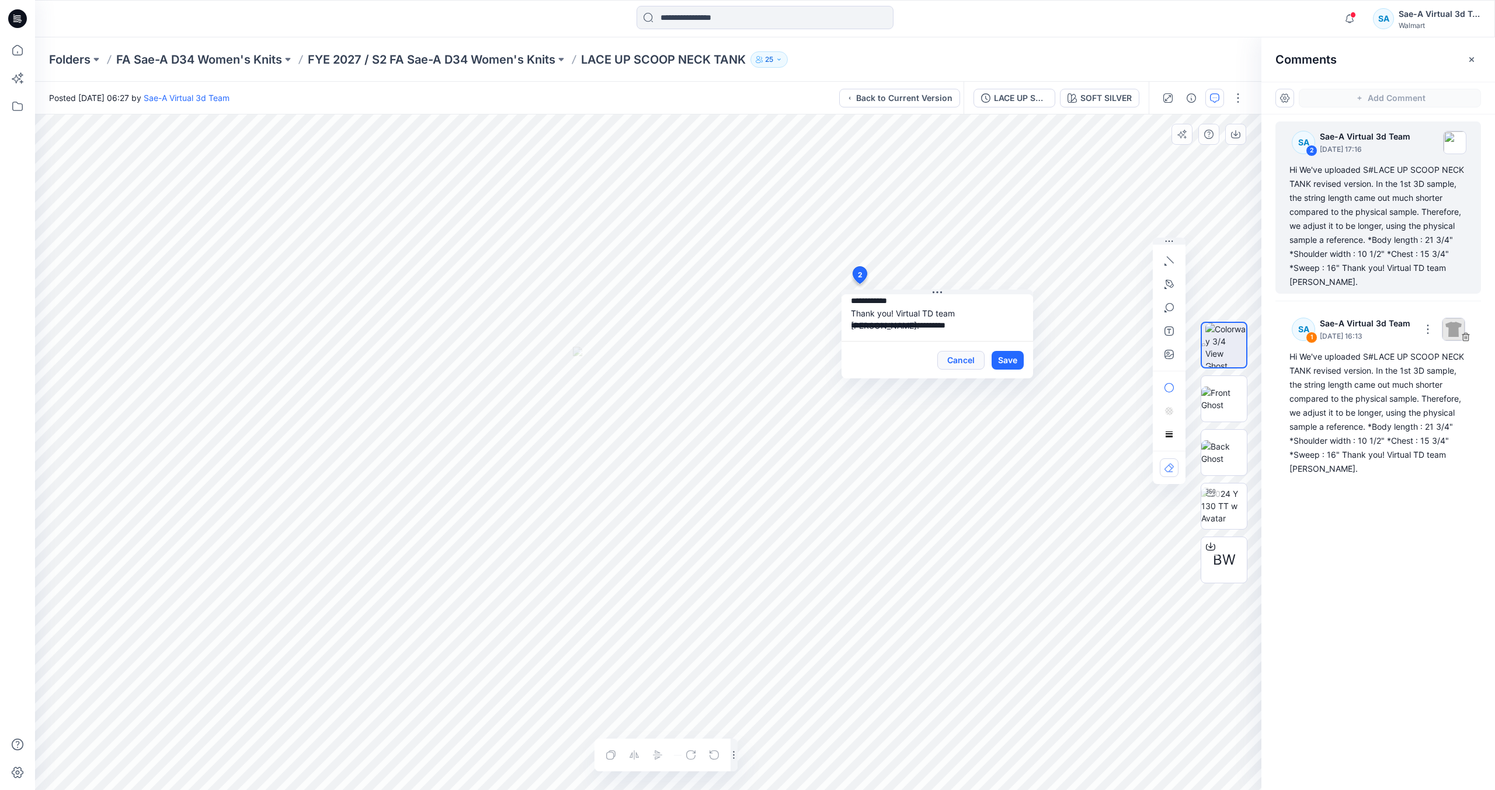 The width and height of the screenshot is (1495, 790). I want to click on div: LACE UP SCOOP NECK TANK_REV1_SOFTSILVER, so click(1021, 98).